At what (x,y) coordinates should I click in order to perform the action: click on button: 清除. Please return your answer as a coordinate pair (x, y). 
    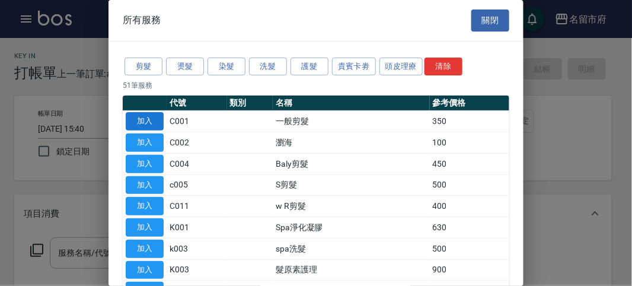
    Looking at the image, I should click on (443, 66).